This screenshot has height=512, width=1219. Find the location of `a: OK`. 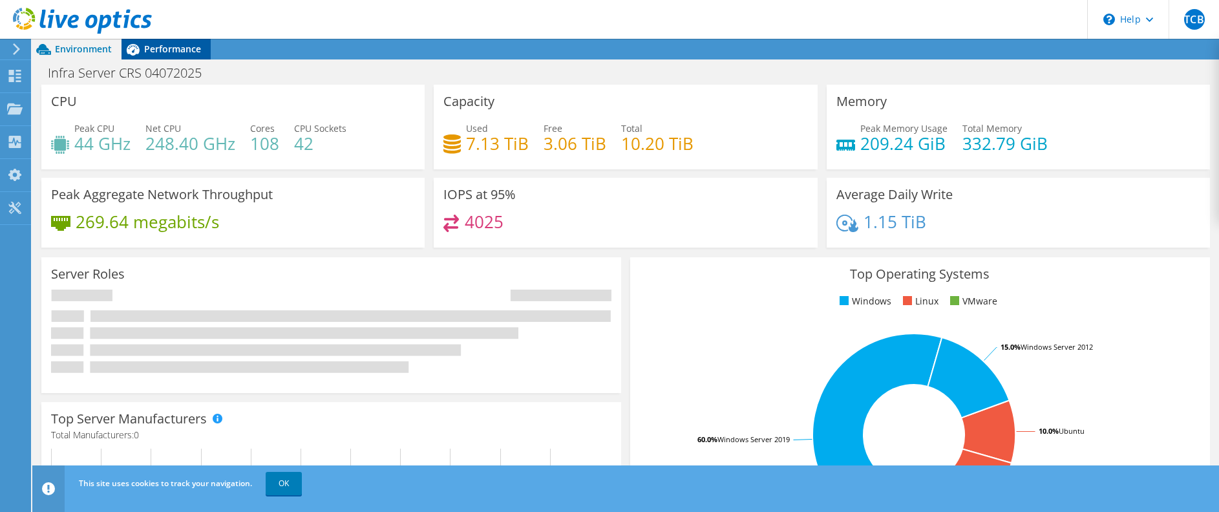

a: OK is located at coordinates (284, 484).